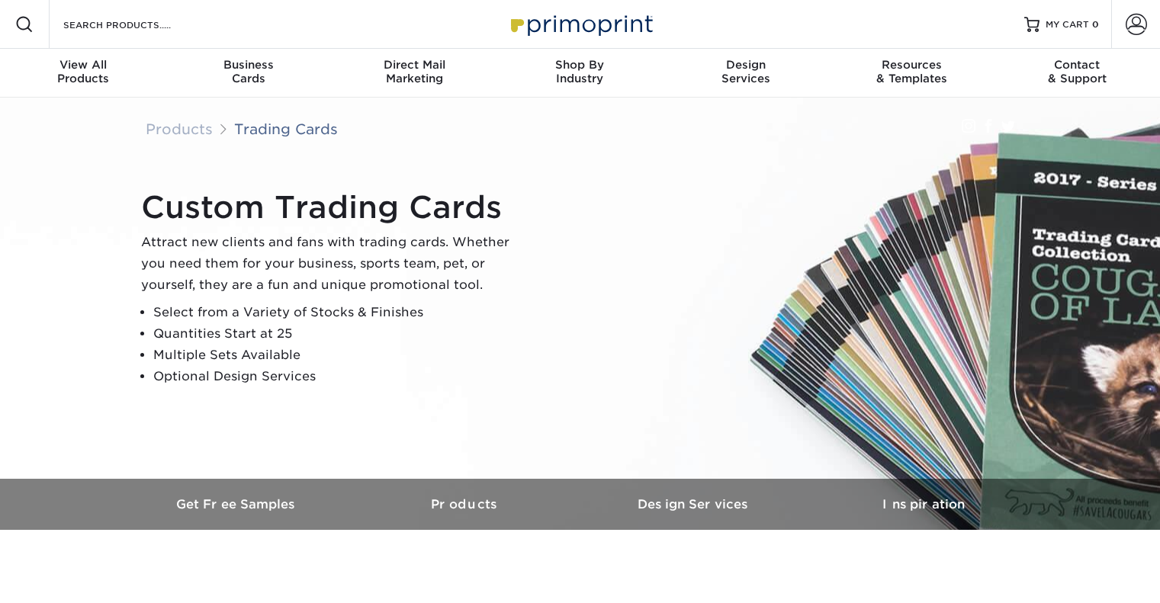 The height and width of the screenshot is (603, 1160). I want to click on li: Optional Design Services, so click(338, 377).